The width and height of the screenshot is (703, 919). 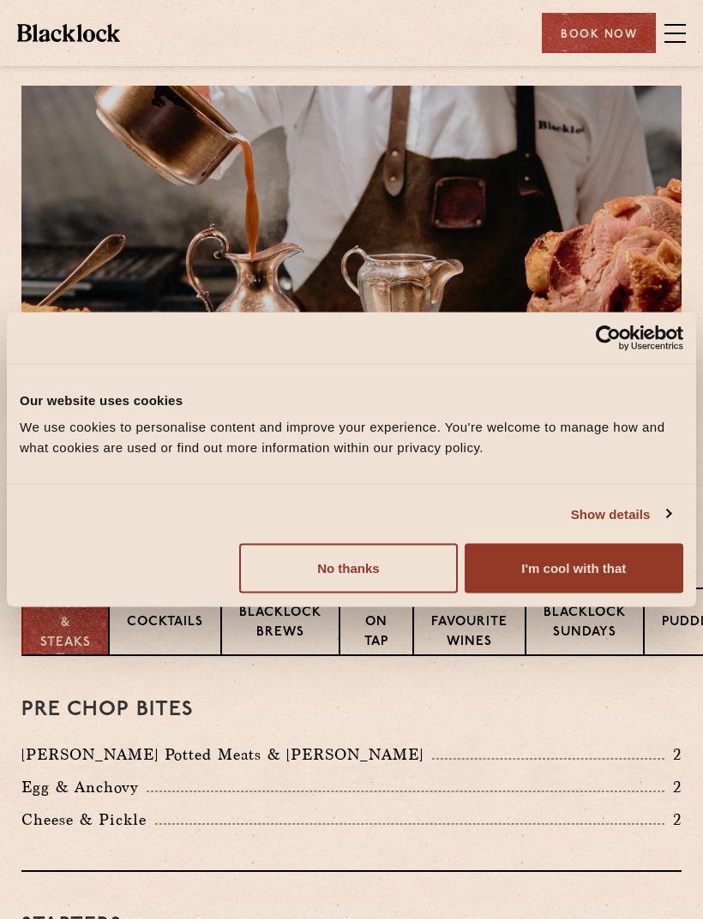 What do you see at coordinates (598, 33) in the screenshot?
I see `div: Book Now` at bounding box center [598, 33].